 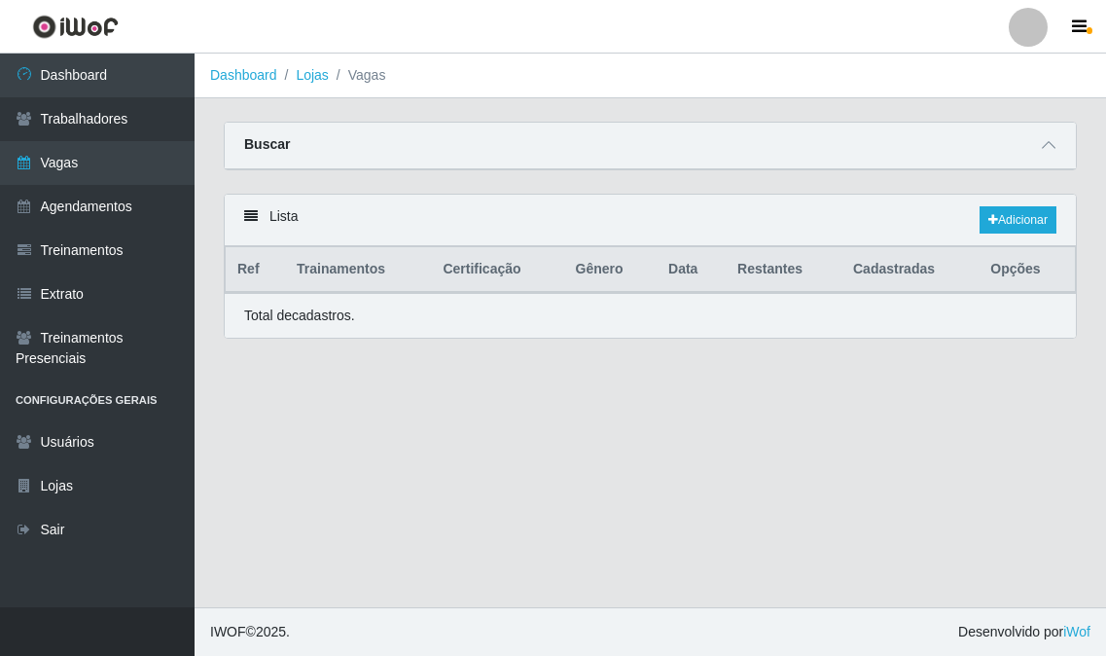 What do you see at coordinates (243, 75) in the screenshot?
I see `a: Dashboard` at bounding box center [243, 75].